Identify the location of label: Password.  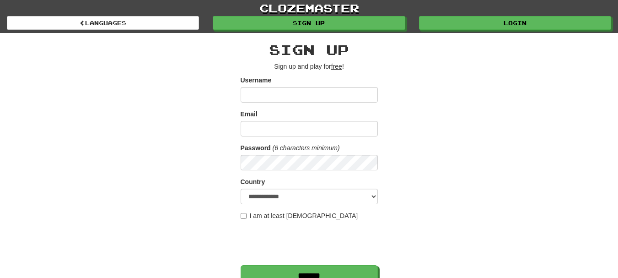
(256, 148).